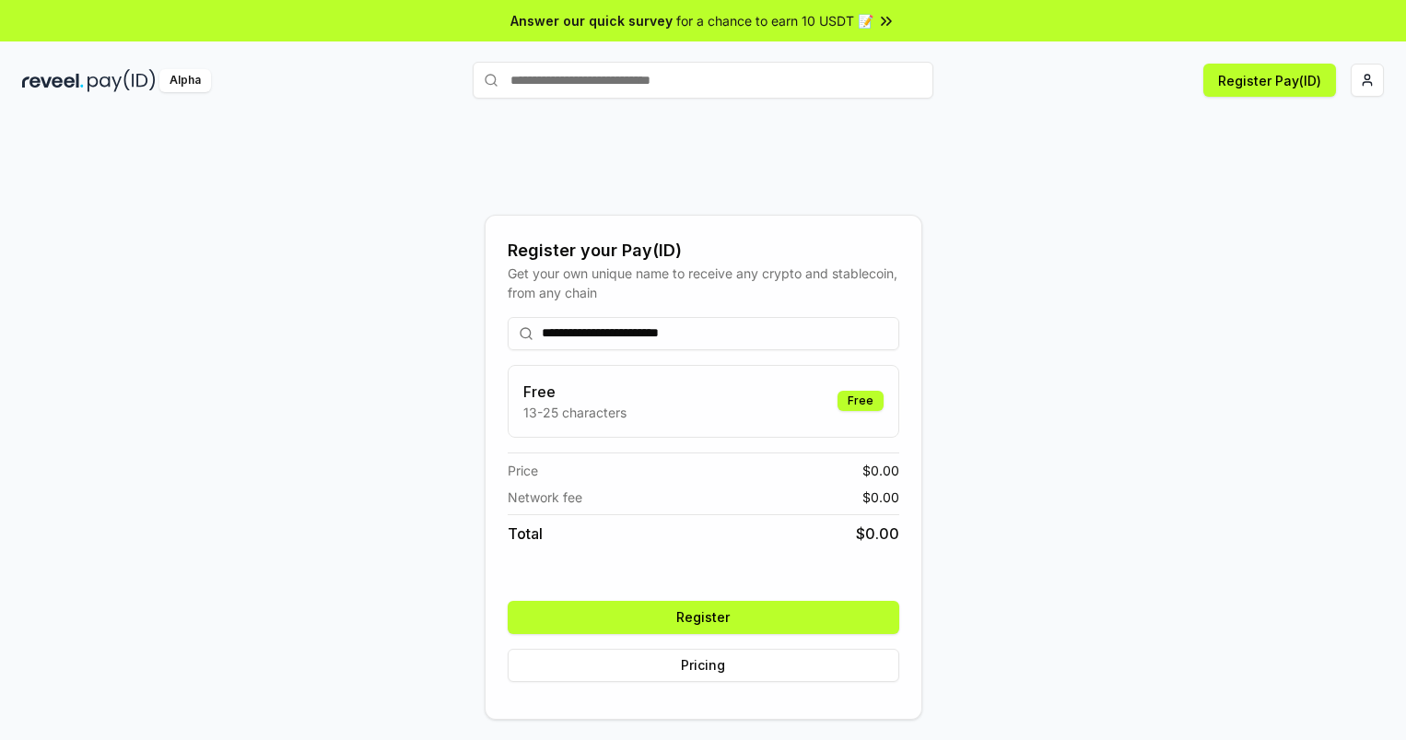  I want to click on div: Alpha, so click(185, 80).